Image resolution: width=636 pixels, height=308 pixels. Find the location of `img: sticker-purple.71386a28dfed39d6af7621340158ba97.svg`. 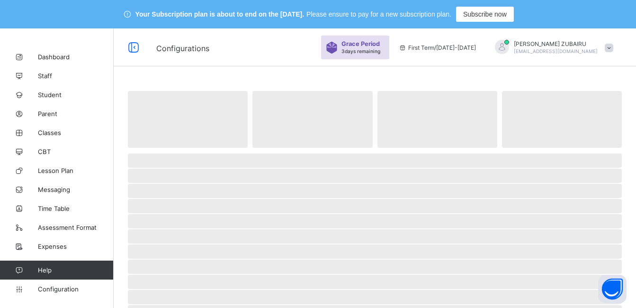

img: sticker-purple.71386a28dfed39d6af7621340158ba97.svg is located at coordinates (332, 47).